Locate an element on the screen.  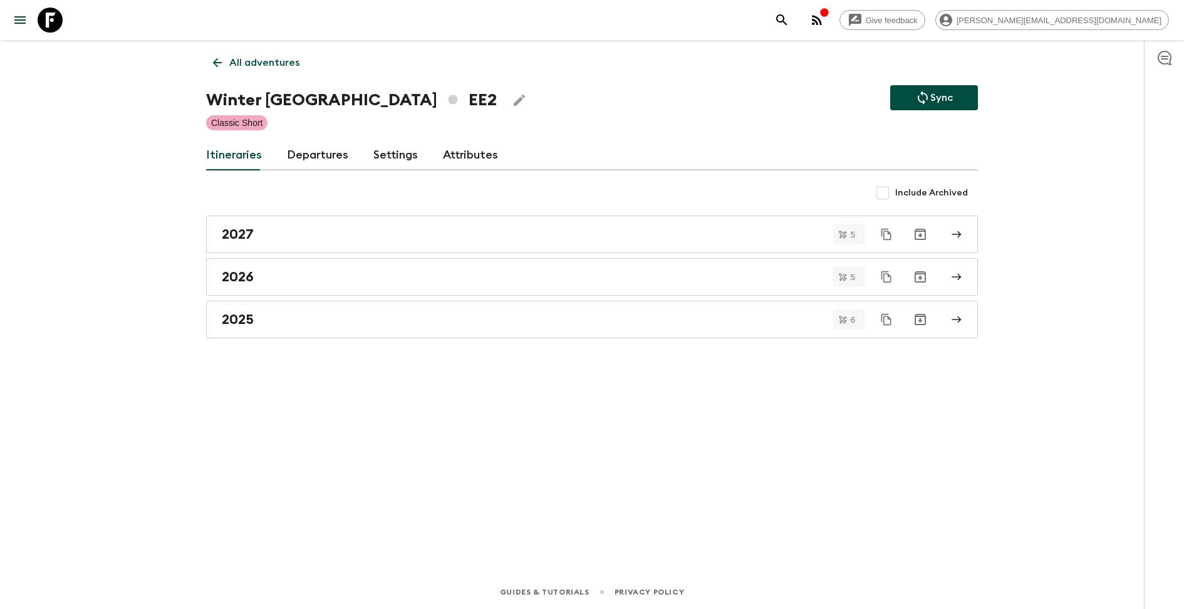
h2: 2027 is located at coordinates (237, 234).